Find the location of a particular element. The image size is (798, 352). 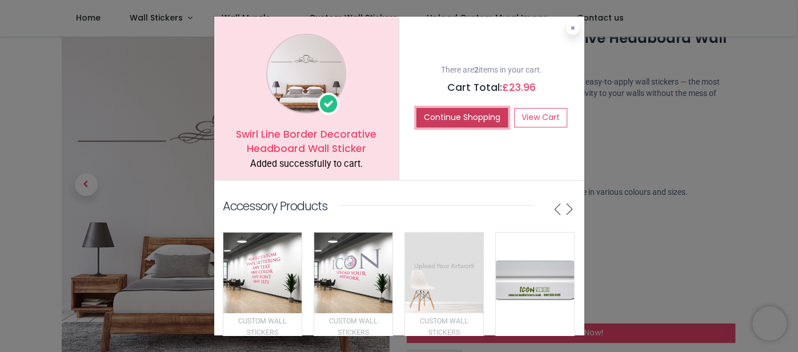

h5: Cart Total: is located at coordinates (492, 87).